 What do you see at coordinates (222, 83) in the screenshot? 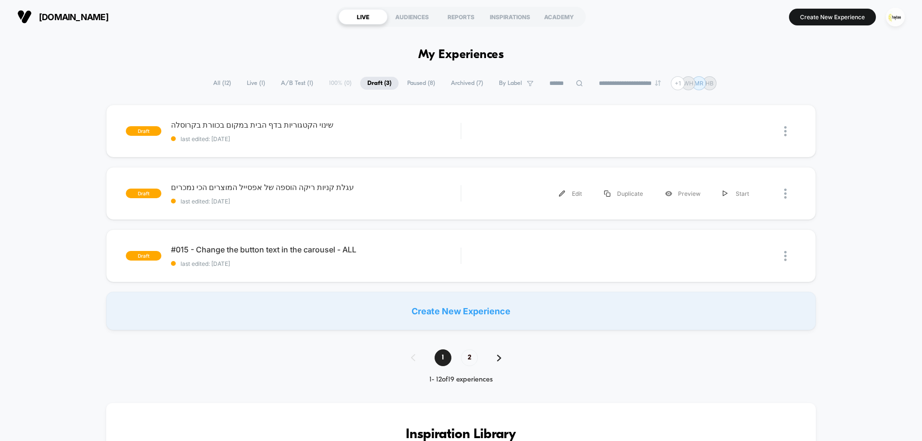
I see `span: All ( 12 )` at bounding box center [222, 83].